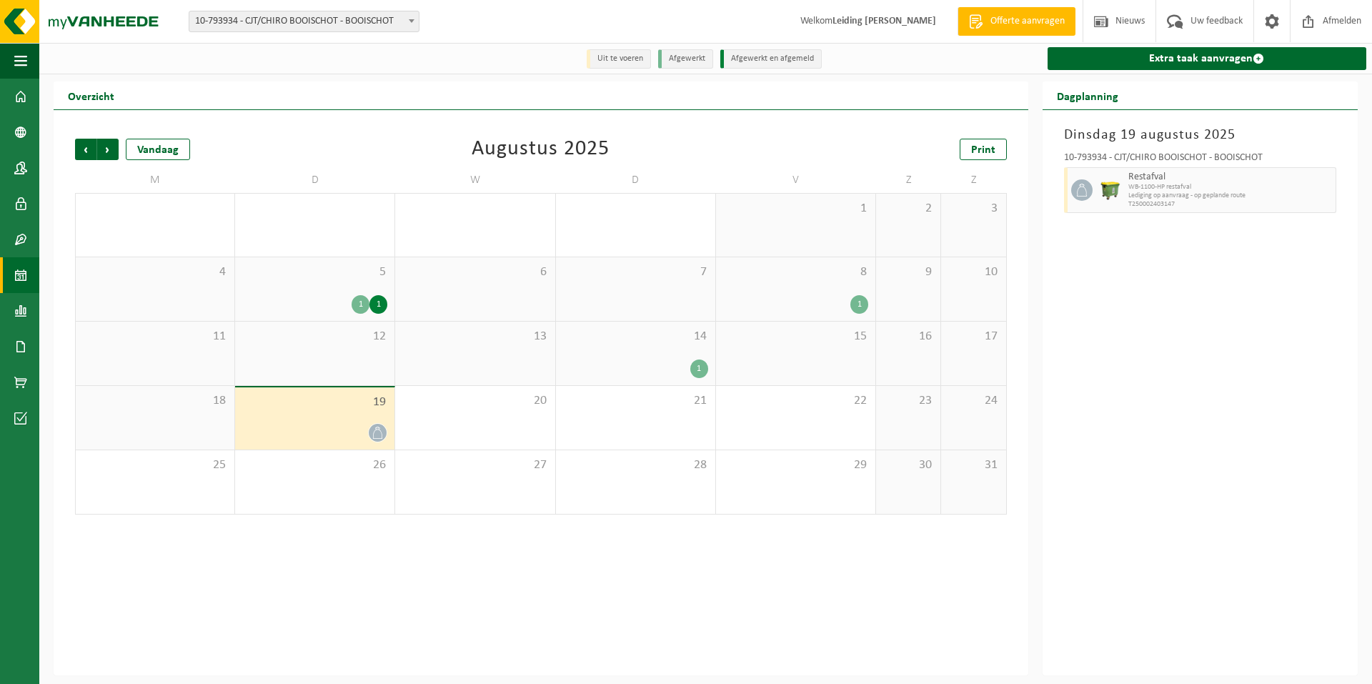  Describe the element at coordinates (635, 272) in the screenshot. I see `span: 7` at that location.